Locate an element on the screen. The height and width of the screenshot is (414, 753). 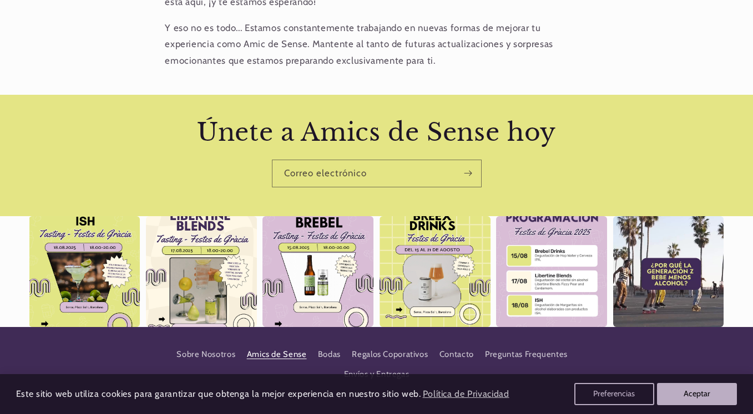
button: Preferencias is located at coordinates (614, 395).